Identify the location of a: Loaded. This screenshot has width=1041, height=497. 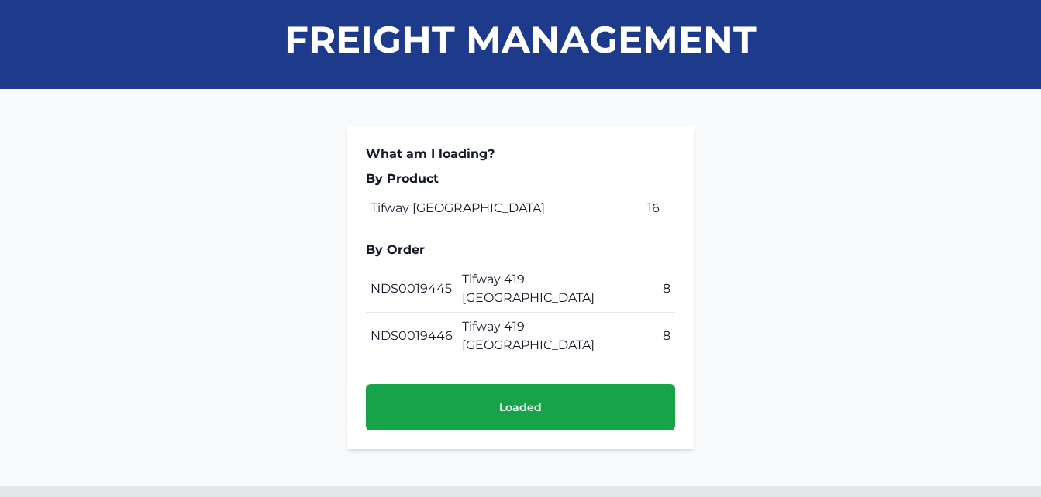
(521, 408).